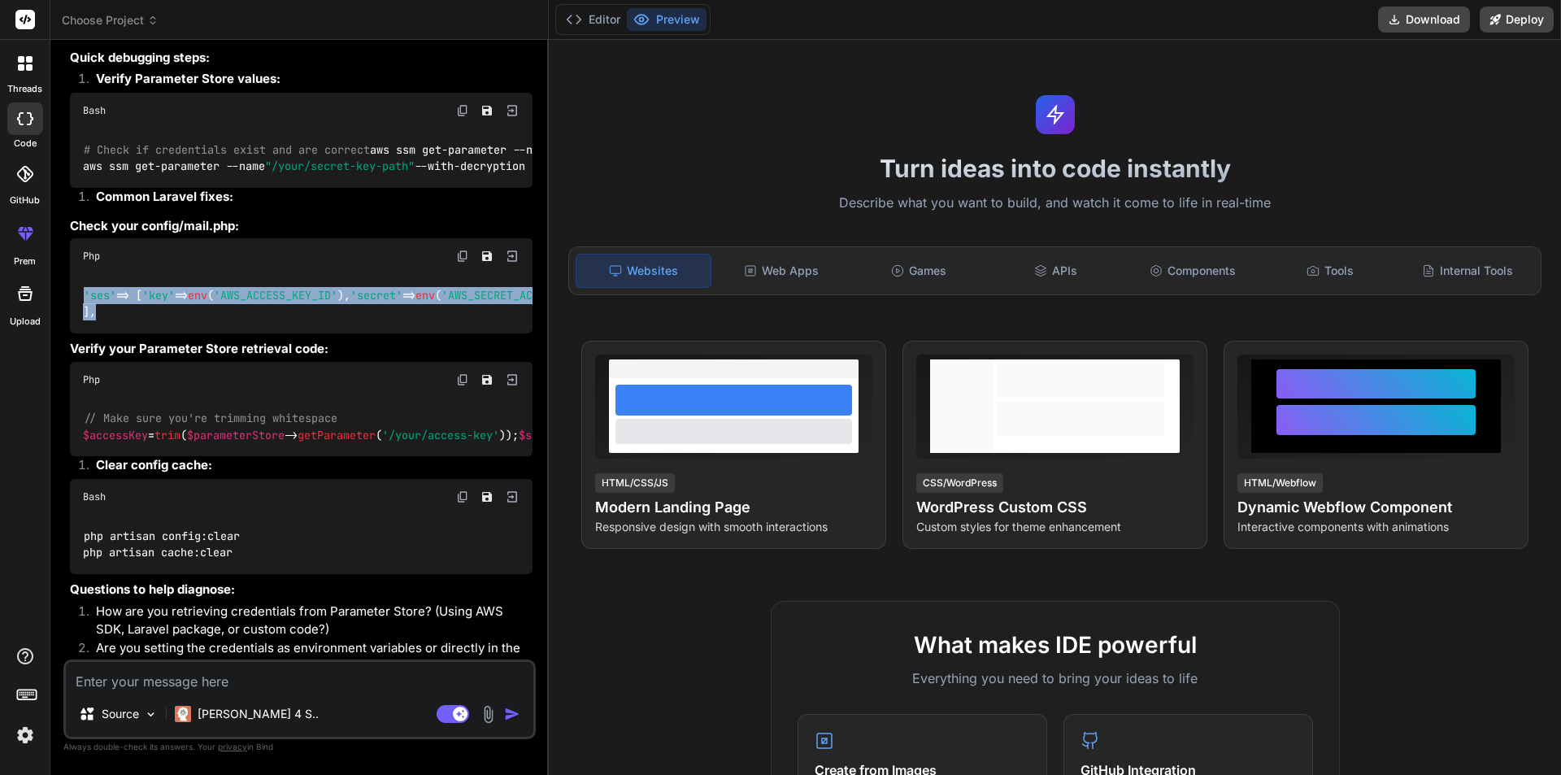 The width and height of the screenshot is (1561, 775). Describe the element at coordinates (1375, 507) in the screenshot. I see `h4: Dynamic Webflow Component` at that location.